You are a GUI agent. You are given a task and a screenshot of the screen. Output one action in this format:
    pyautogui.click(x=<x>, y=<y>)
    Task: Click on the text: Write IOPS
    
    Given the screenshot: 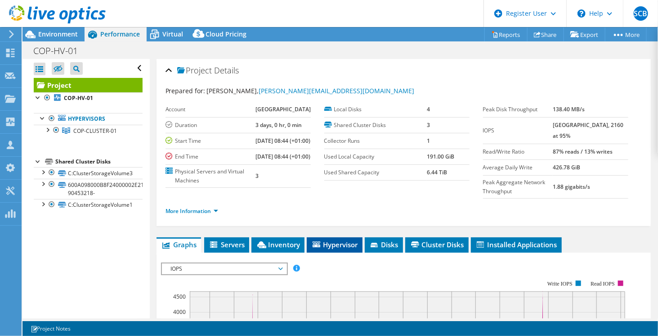 What is the action you would take?
    pyautogui.click(x=560, y=284)
    